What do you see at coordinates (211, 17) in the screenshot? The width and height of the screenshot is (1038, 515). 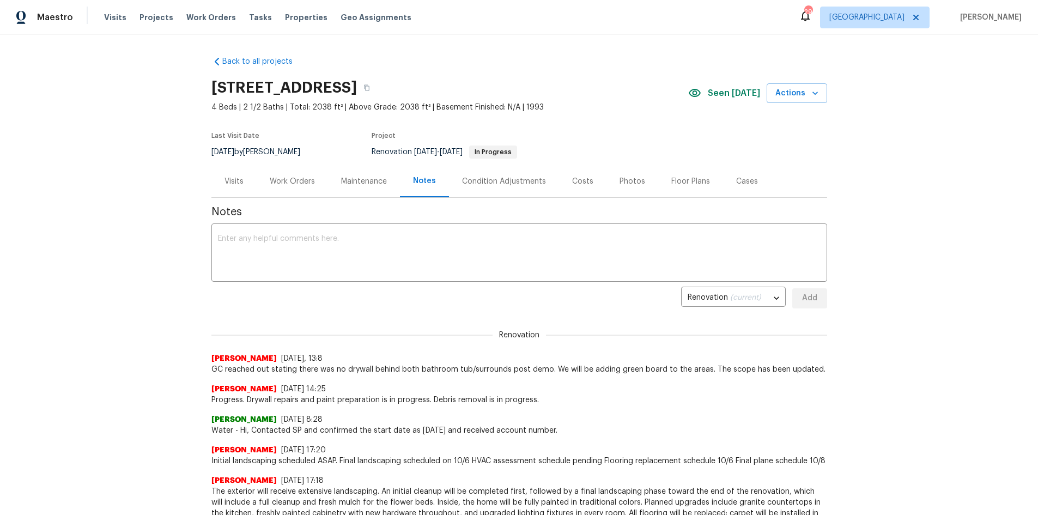 I see `span: Work Orders` at bounding box center [211, 17].